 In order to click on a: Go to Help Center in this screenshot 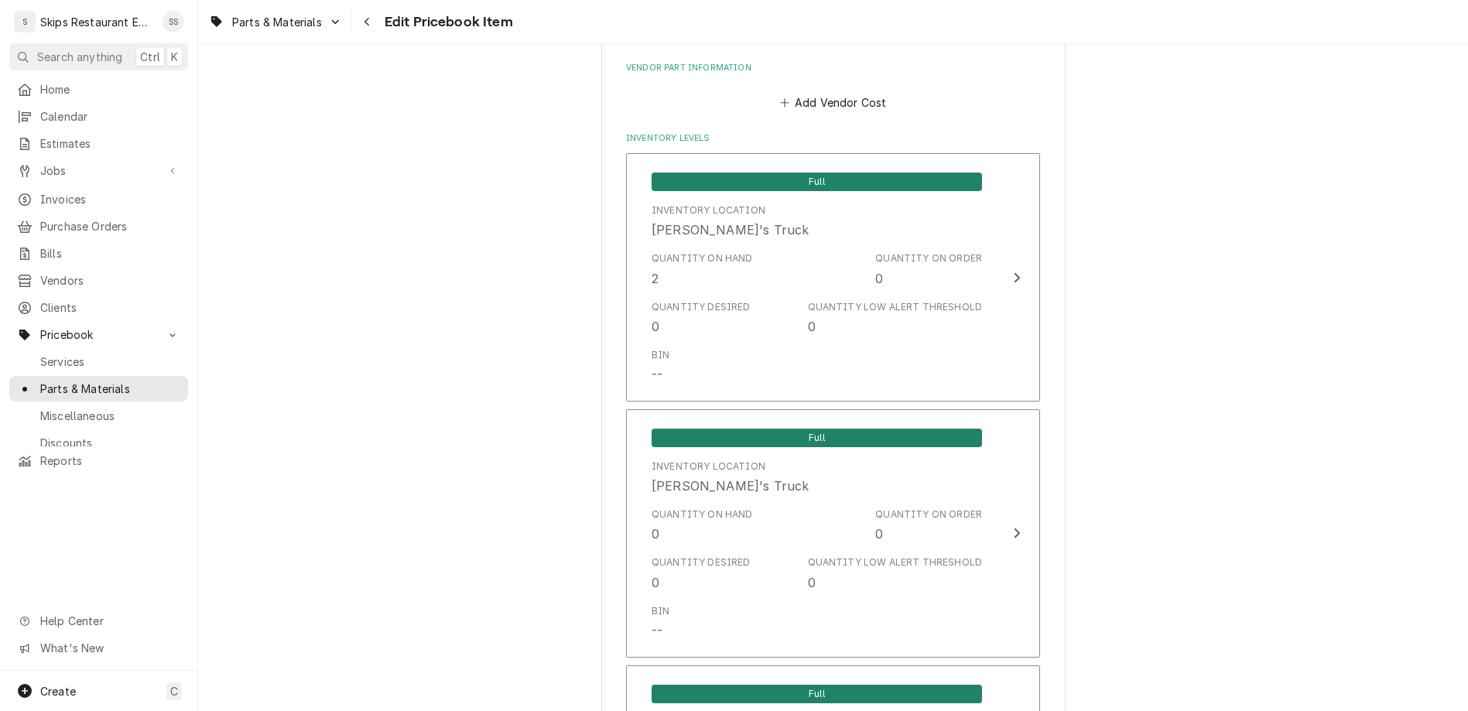, I will do `click(98, 620)`.